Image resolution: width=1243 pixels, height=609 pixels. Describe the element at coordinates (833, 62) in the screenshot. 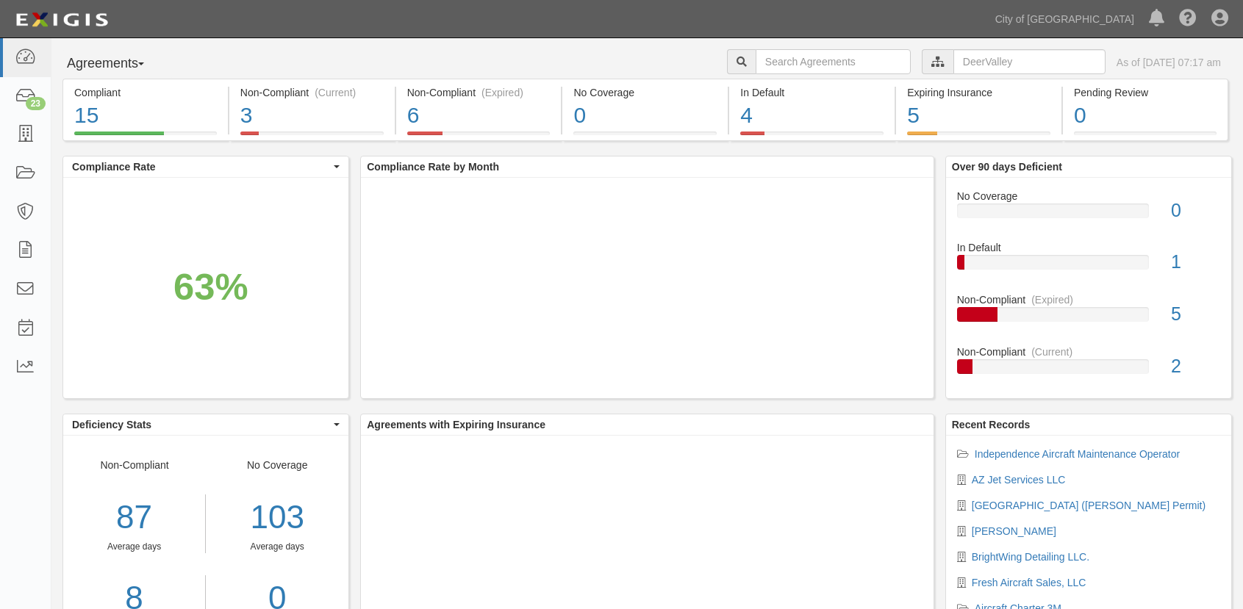

I see `input: Search Agreements` at that location.